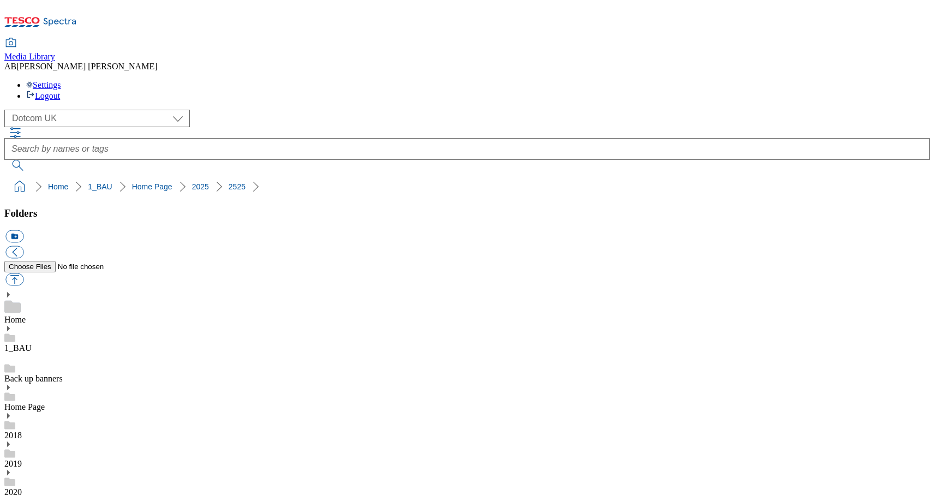 The width and height of the screenshot is (934, 495). Describe the element at coordinates (467, 187) in the screenshot. I see `nav: breadcrumb` at that location.